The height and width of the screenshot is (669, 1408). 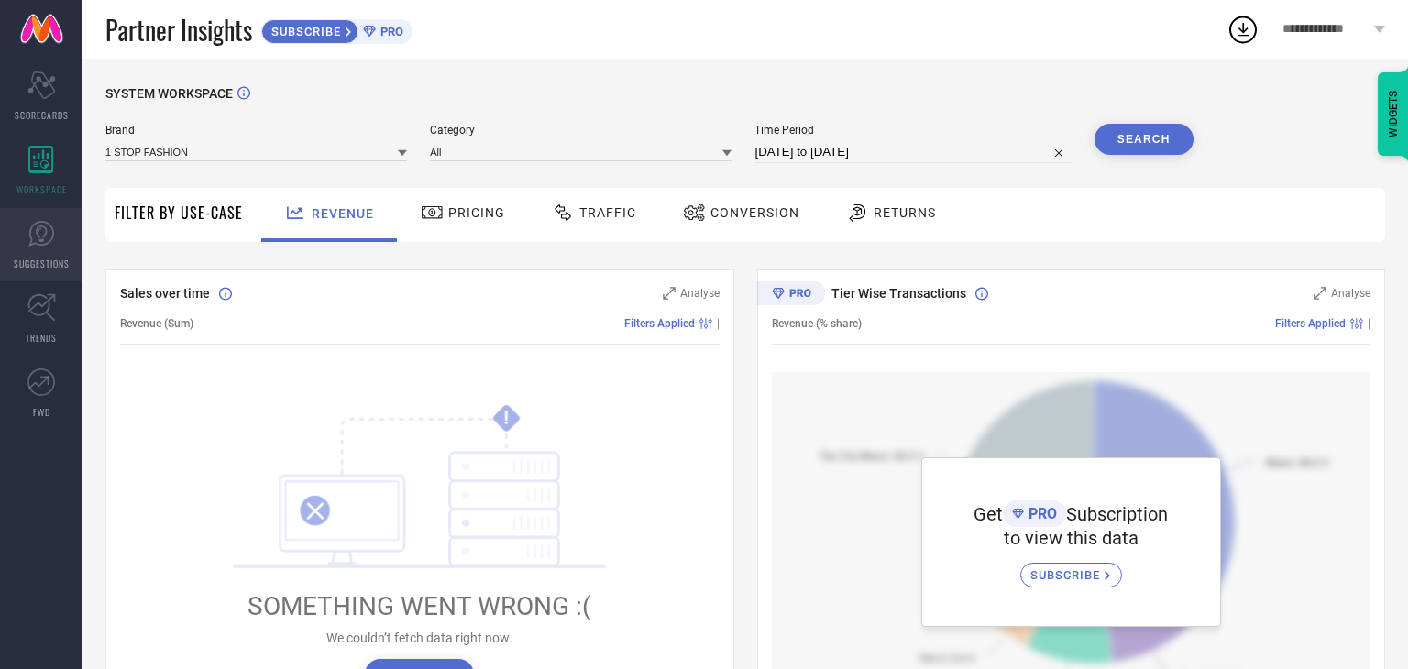 I want to click on span: Pricing, so click(x=477, y=213).